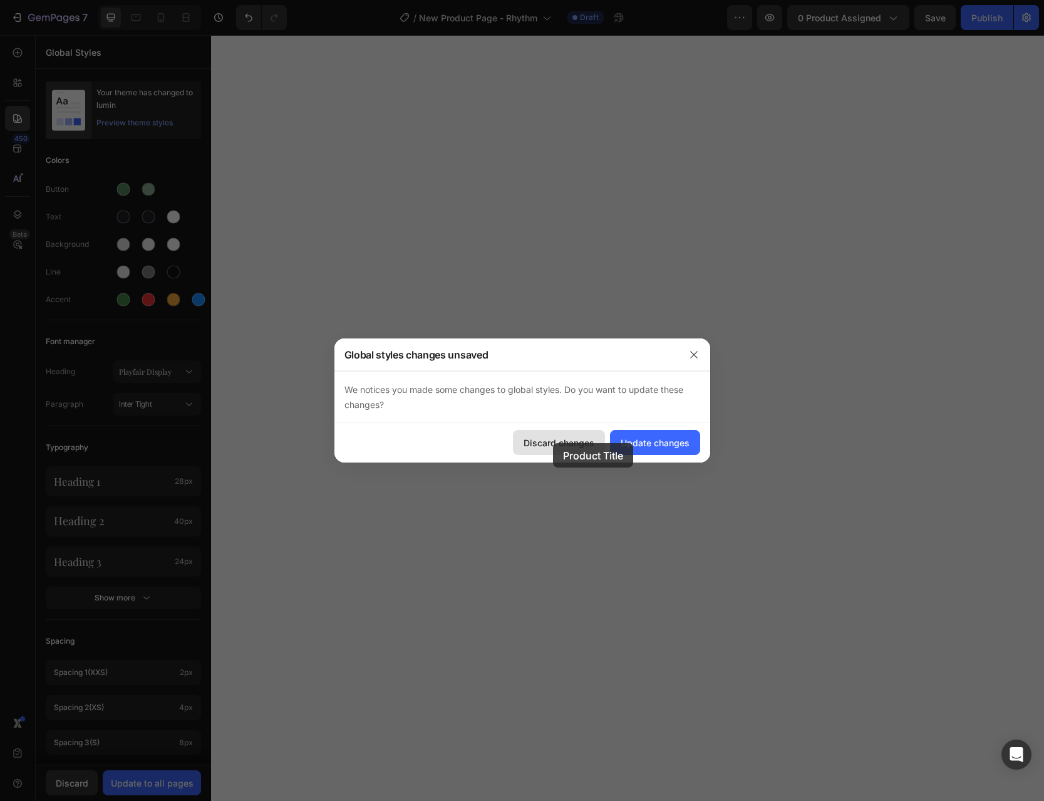  Describe the element at coordinates (417, 355) in the screenshot. I see `div: Global styles changes unsaved` at that location.